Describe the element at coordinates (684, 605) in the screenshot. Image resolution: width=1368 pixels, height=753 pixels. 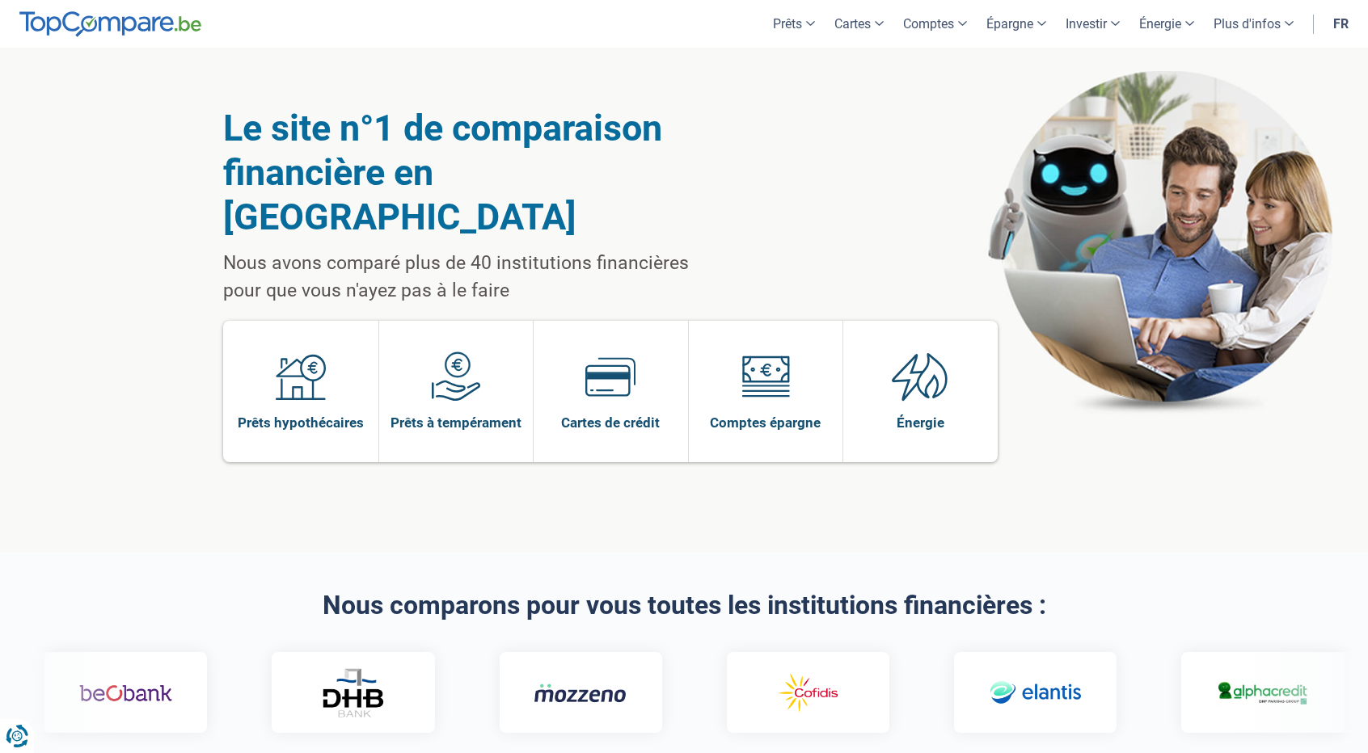
I see `h2: Nous comparons pour vous toutes les institutions financières :` at that location.